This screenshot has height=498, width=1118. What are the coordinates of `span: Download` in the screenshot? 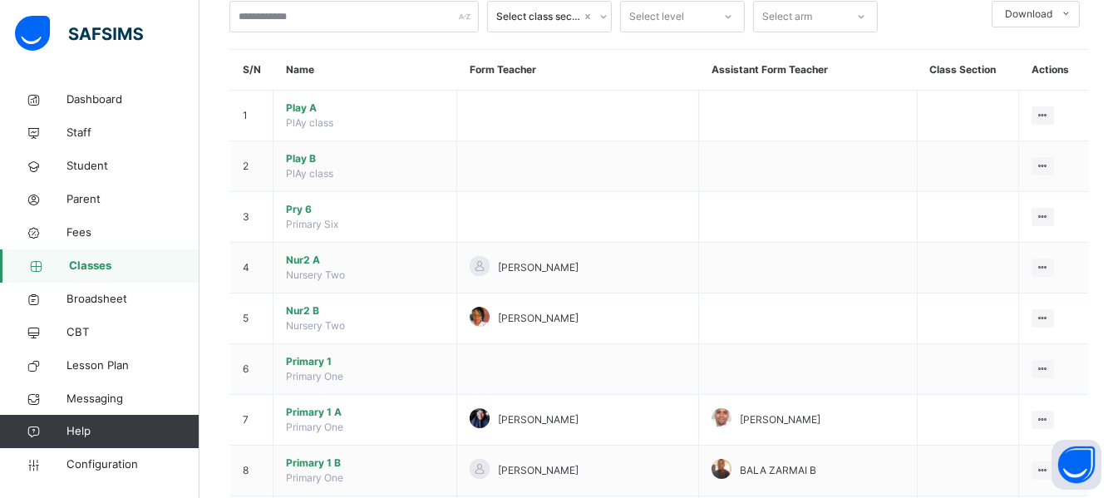 It's located at (1028, 14).